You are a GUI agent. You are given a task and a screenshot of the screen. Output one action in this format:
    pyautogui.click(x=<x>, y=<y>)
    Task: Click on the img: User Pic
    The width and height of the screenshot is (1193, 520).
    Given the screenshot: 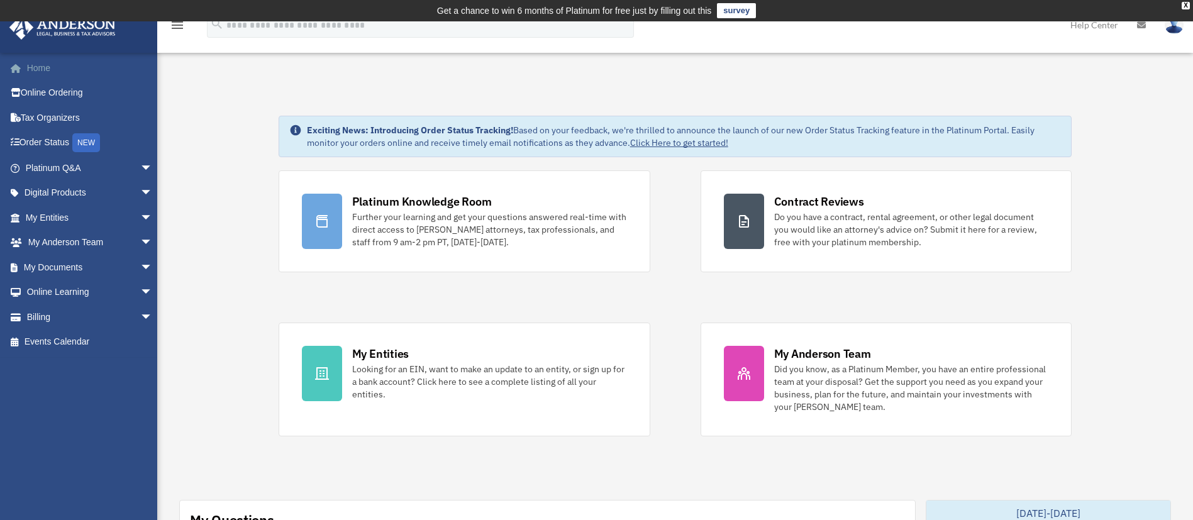 What is the action you would take?
    pyautogui.click(x=1174, y=25)
    